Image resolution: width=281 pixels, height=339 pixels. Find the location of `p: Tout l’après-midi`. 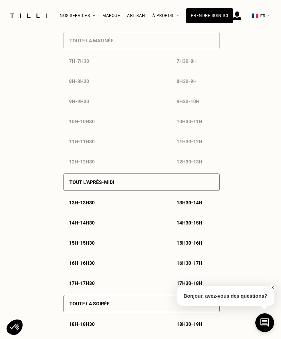

p: Tout l’après-midi is located at coordinates (92, 182).